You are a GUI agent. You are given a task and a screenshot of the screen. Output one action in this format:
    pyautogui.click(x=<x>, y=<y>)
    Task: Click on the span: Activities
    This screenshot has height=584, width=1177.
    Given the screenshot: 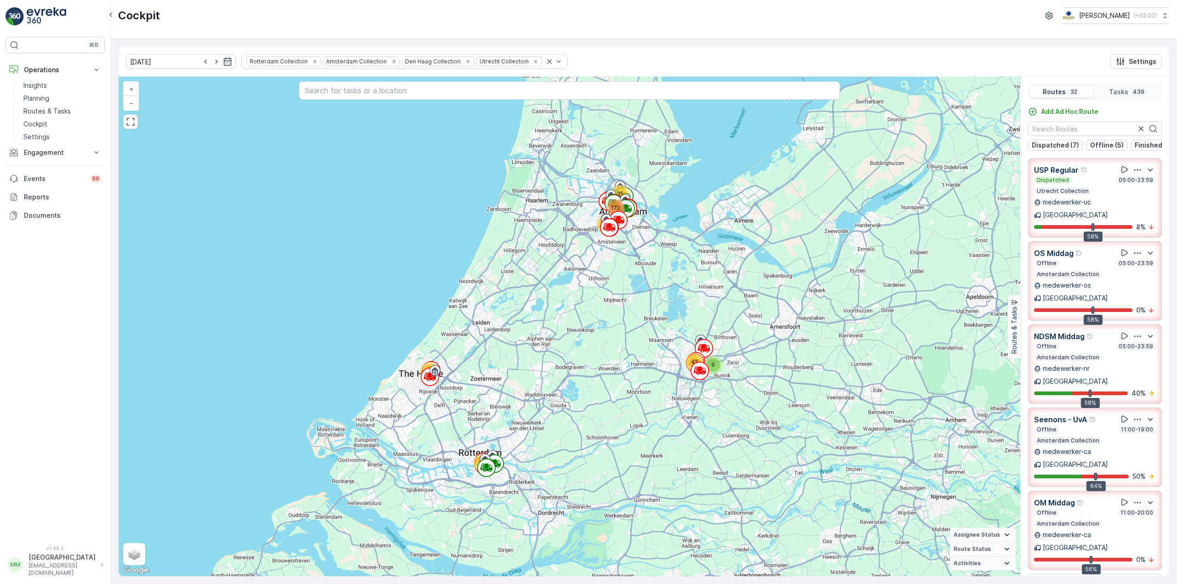 What is the action you would take?
    pyautogui.click(x=967, y=564)
    